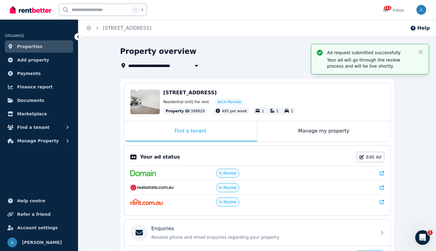 This screenshot has height=251, width=436. I want to click on a: EnquiriesReceive phone and email enquiries regarding your property, so click(257, 233).